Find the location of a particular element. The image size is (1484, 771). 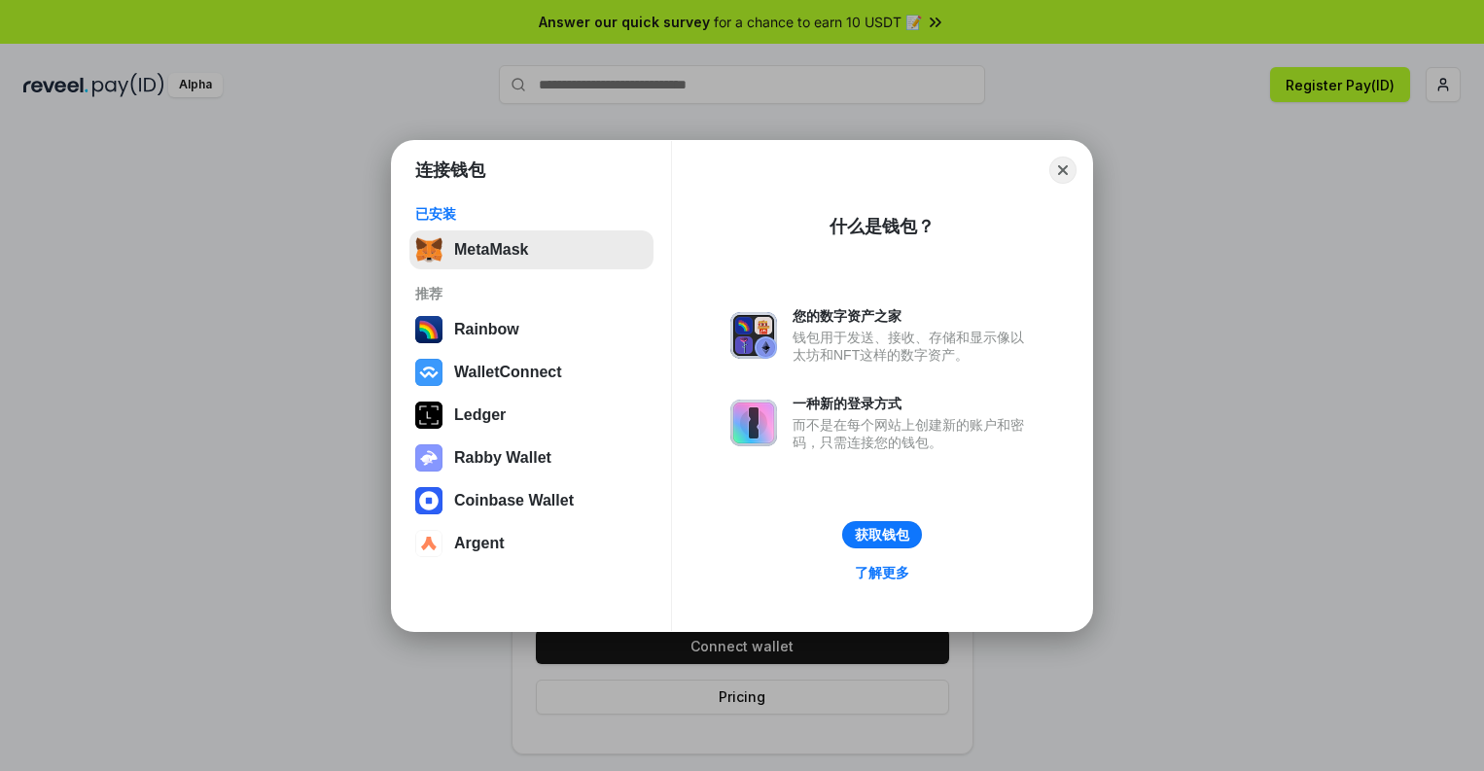

button: Argent is located at coordinates (531, 543).